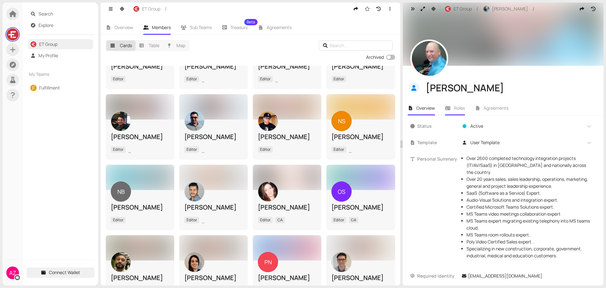 The height and width of the screenshot is (288, 606). What do you see at coordinates (437, 276) in the screenshot?
I see `span: Required Identity` at bounding box center [437, 276].